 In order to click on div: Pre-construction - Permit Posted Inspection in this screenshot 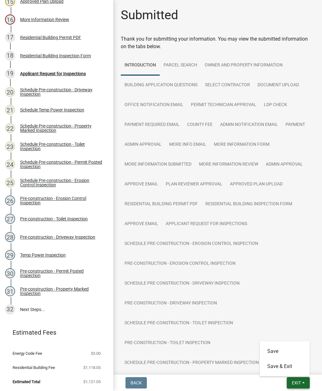, I will do `click(62, 273)`.